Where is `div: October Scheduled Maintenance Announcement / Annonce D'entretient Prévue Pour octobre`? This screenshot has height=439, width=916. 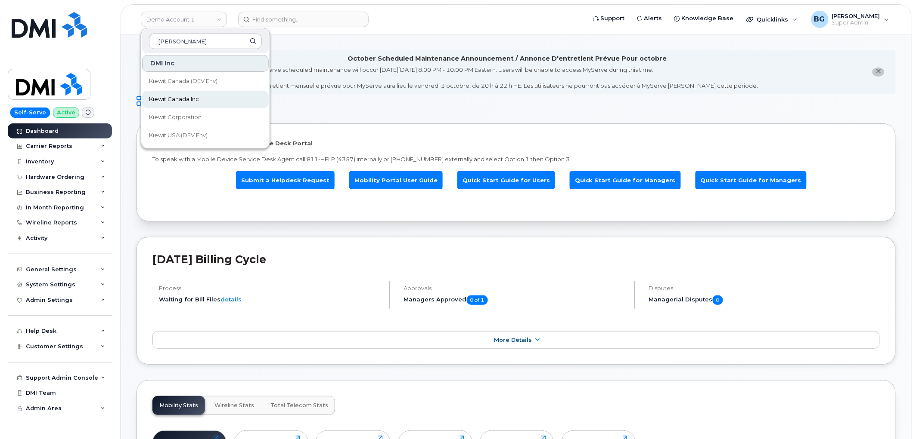
div: October Scheduled Maintenance Announcement / Annonce D'entretient Prévue Pour octobre is located at coordinates (507, 59).